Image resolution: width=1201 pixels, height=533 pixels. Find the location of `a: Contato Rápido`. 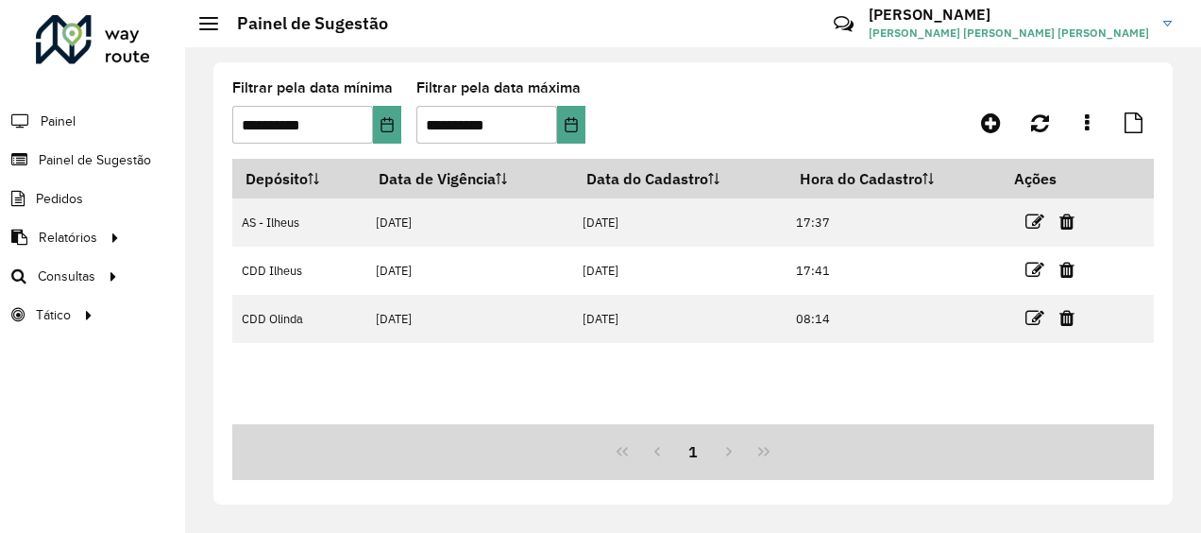

a: Contato Rápido is located at coordinates (843, 24).